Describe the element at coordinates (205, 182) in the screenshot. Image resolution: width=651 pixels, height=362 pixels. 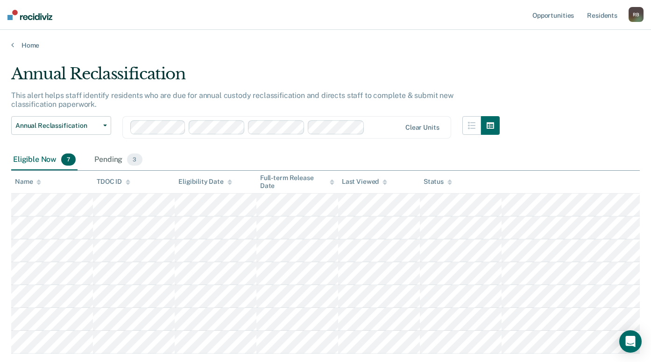
I see `div: Eligibility Date` at that location.